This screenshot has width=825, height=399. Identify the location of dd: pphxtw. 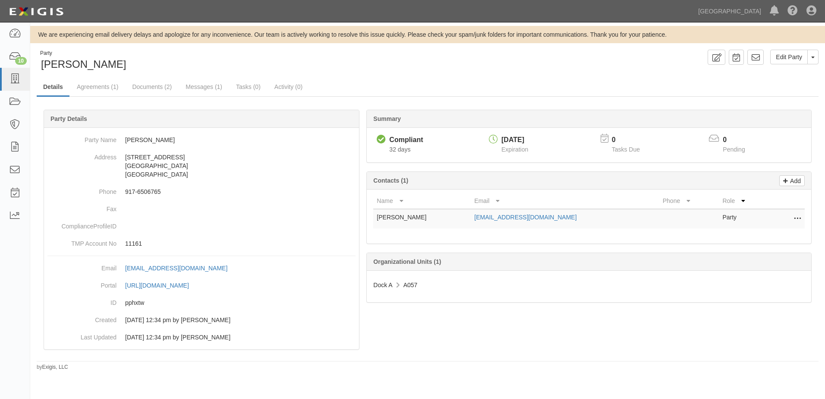
(202, 303).